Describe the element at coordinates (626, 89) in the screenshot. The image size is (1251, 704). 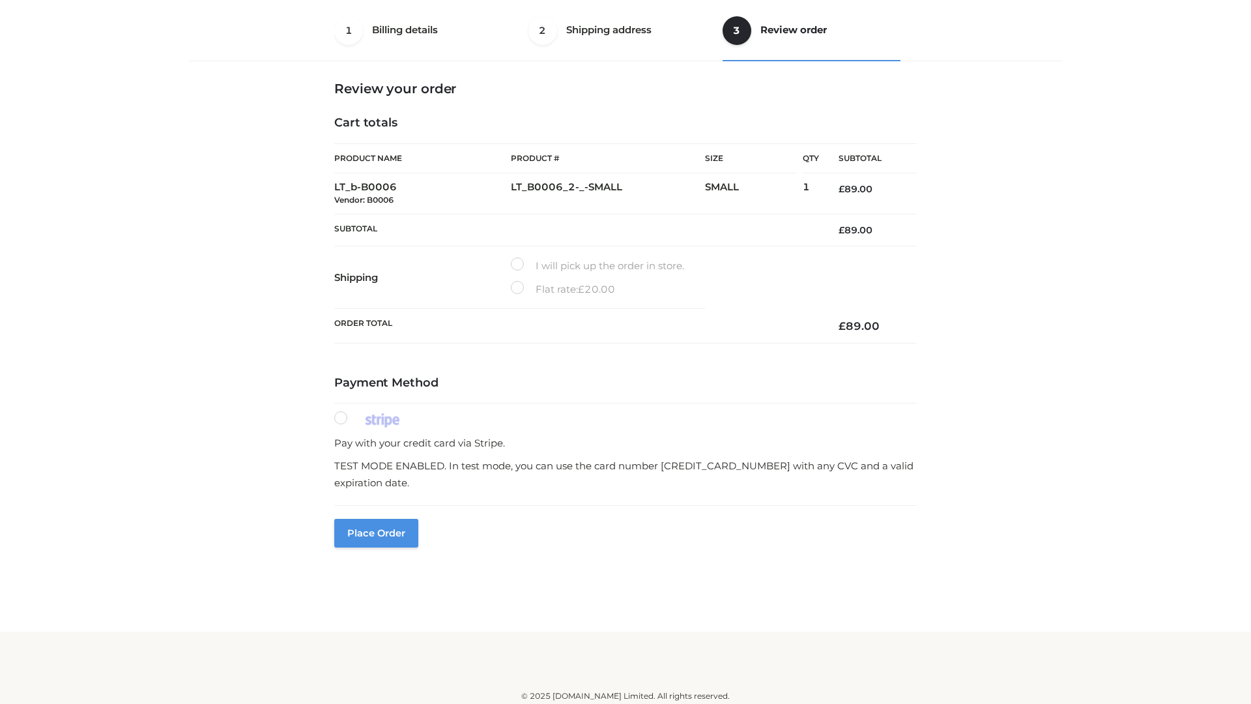
I see `h3: Review your order` at that location.